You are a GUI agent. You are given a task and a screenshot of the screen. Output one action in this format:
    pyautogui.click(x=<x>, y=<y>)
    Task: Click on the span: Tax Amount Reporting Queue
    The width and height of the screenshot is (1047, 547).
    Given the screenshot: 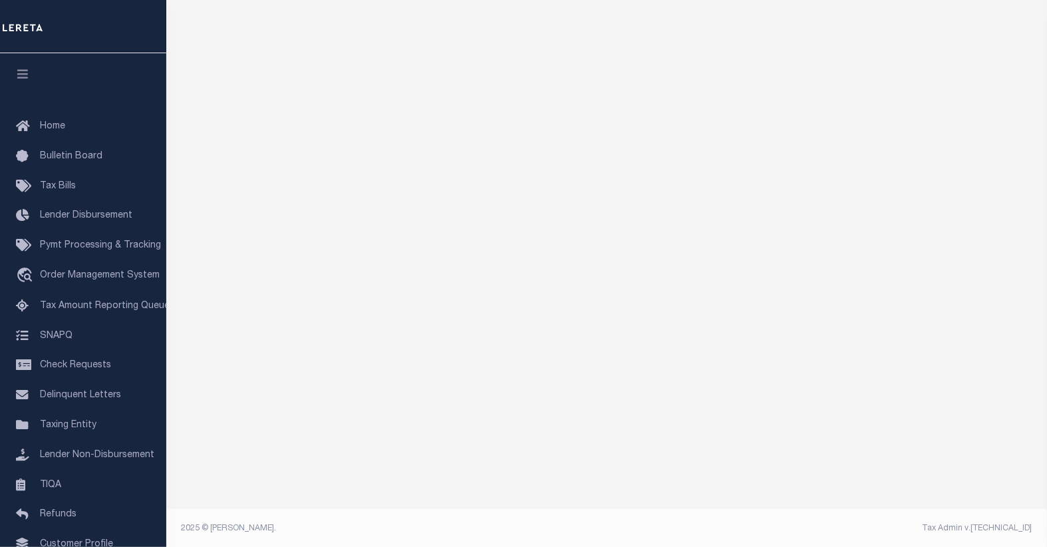 What is the action you would take?
    pyautogui.click(x=104, y=306)
    